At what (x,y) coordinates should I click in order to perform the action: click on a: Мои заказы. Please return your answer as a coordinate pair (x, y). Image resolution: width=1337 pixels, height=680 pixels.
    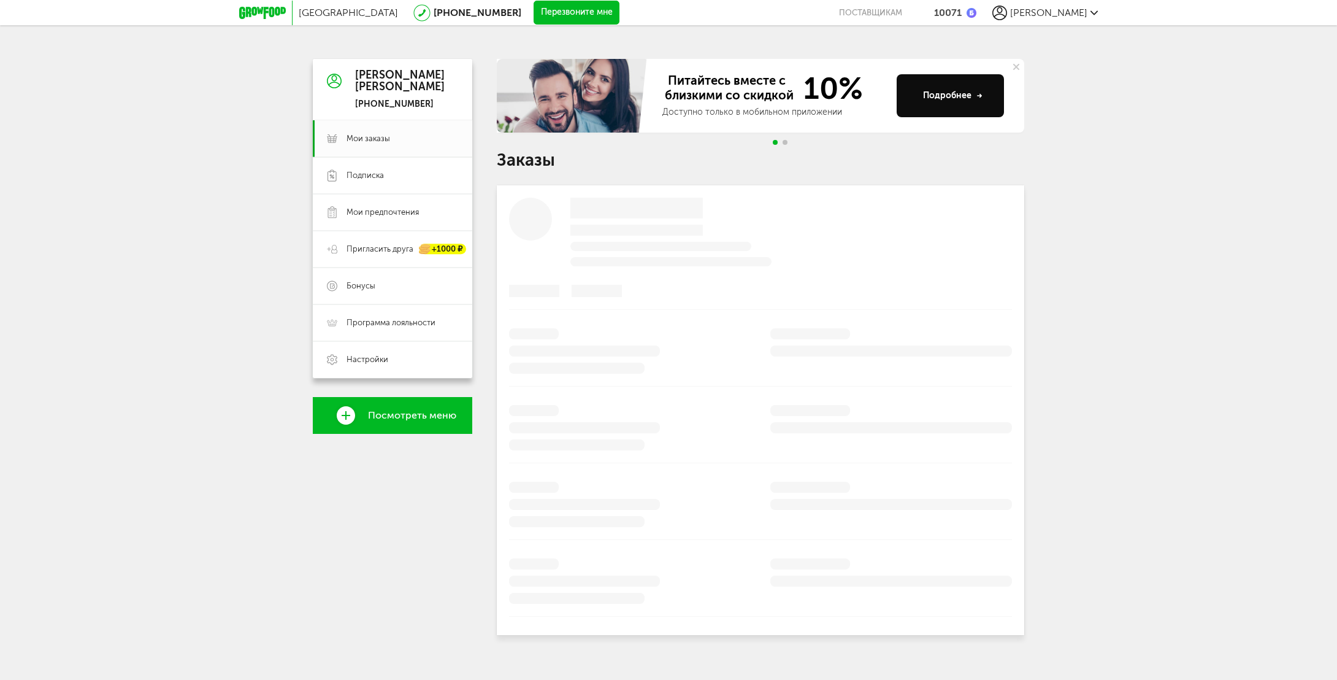
    Looking at the image, I should click on (393, 139).